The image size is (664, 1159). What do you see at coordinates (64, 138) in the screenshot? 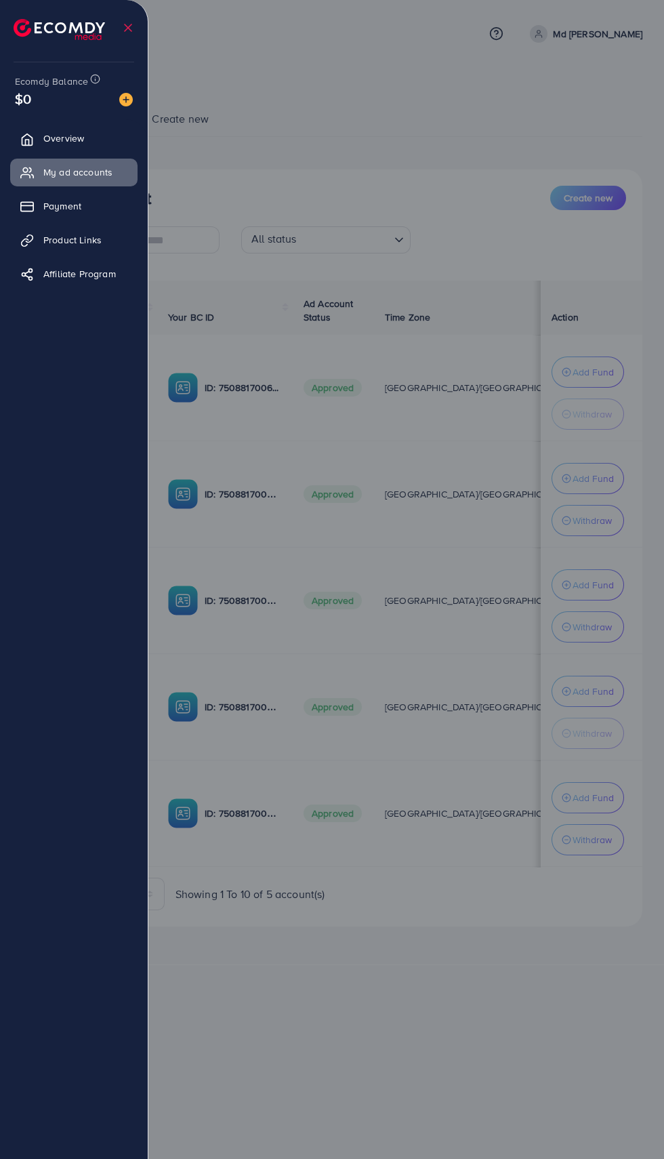
I see `span: Overview` at bounding box center [64, 138].